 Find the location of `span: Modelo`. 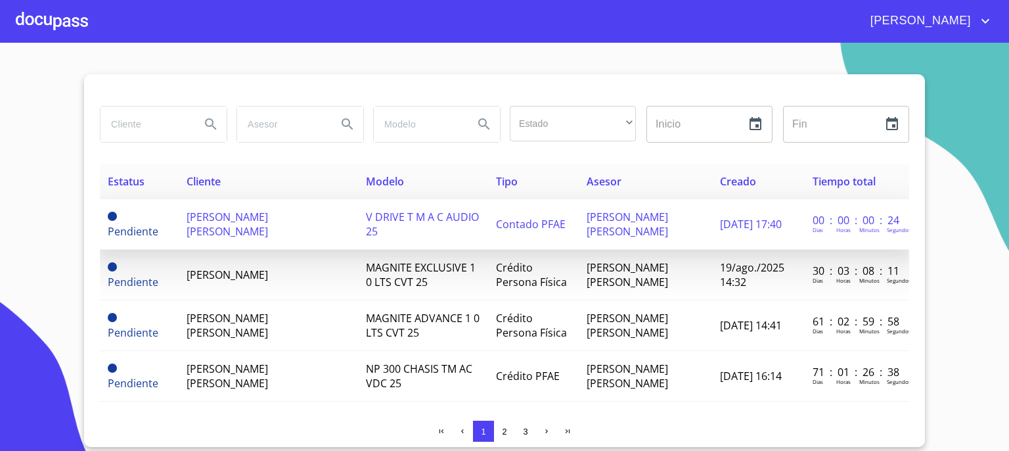

span: Modelo is located at coordinates (385, 181).